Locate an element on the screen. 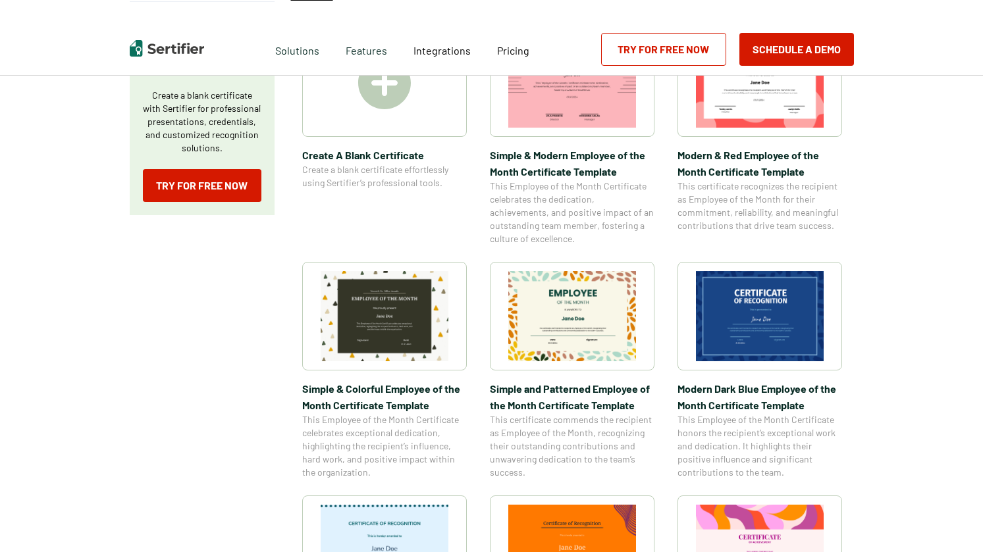 The image size is (983, 552). span: This Employee of the Month Certificate honors the recipient’s exceptional work and dedication. It... is located at coordinates (760, 446).